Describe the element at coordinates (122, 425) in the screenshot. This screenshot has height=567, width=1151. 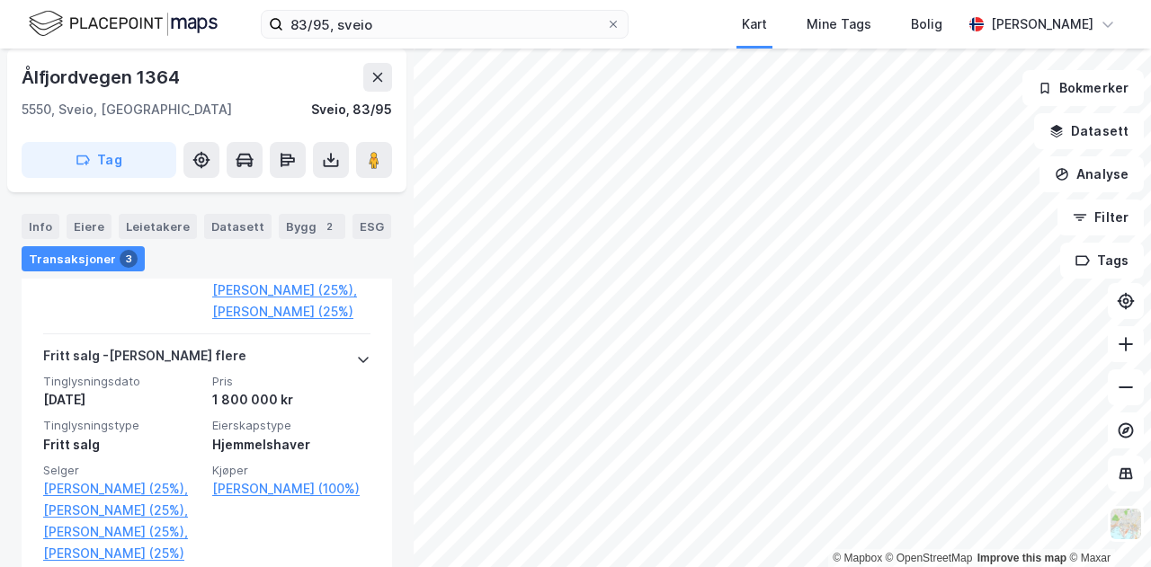
I see `span: Tinglysningstype` at that location.